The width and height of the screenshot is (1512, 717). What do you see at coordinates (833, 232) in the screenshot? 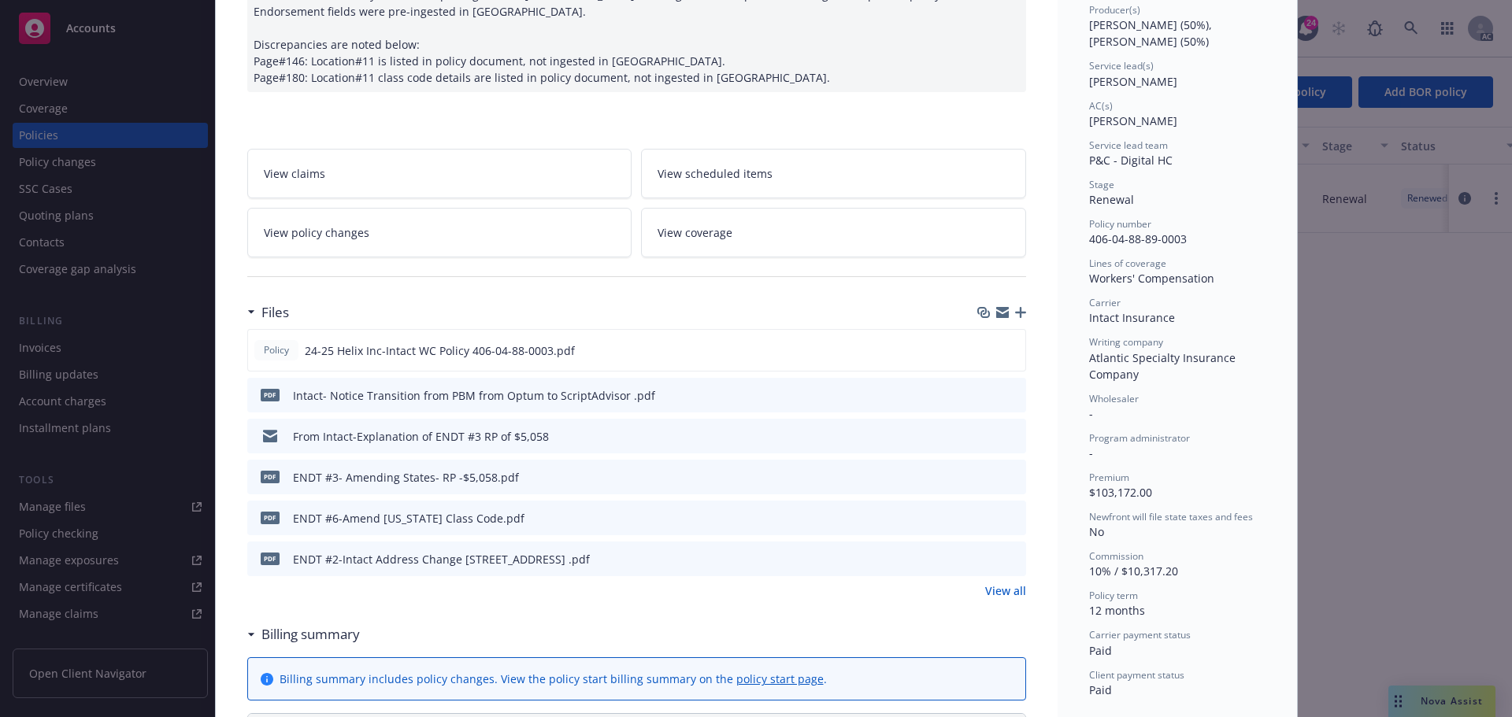
I see `a: View coverage` at bounding box center [833, 232].